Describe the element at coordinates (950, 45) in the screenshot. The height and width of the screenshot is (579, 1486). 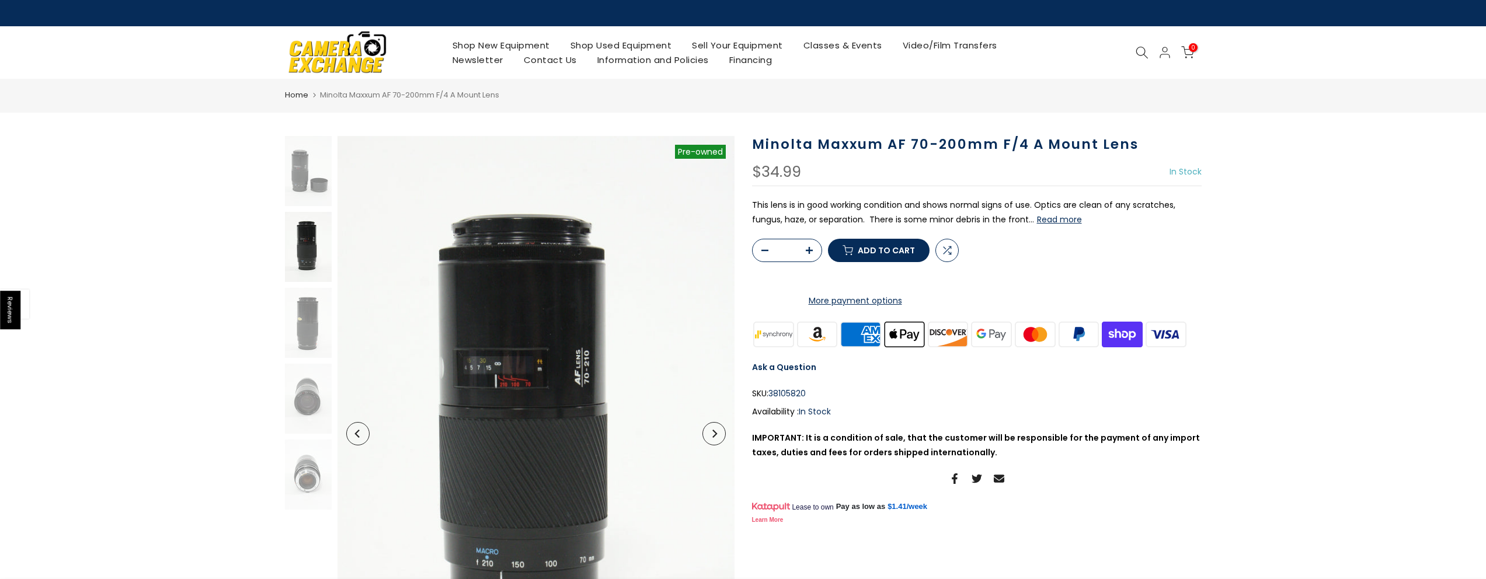
I see `a: Video/Film Transfers` at that location.